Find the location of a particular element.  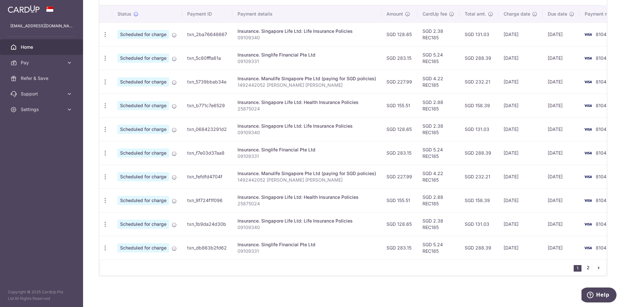

td: txn_5c80fffa61a is located at coordinates (207, 58).